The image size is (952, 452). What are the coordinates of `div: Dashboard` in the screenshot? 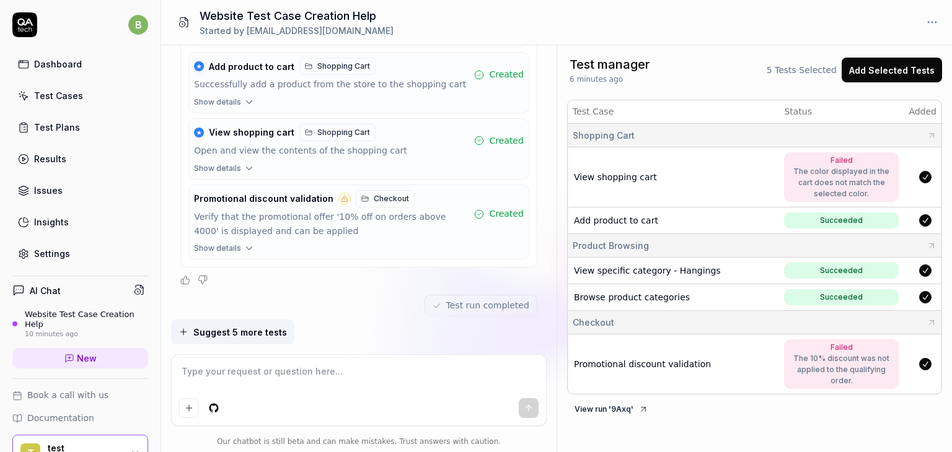 It's located at (58, 64).